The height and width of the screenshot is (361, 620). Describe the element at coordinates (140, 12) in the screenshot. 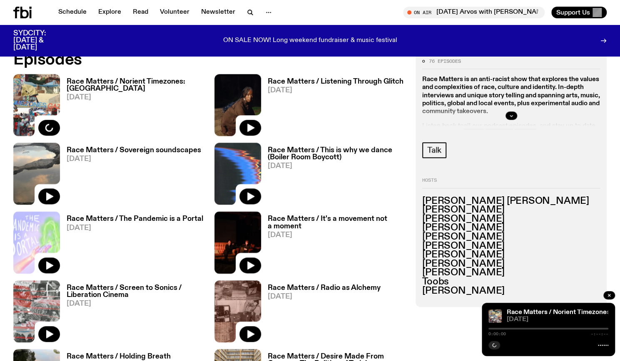

I see `a: Read` at that location.